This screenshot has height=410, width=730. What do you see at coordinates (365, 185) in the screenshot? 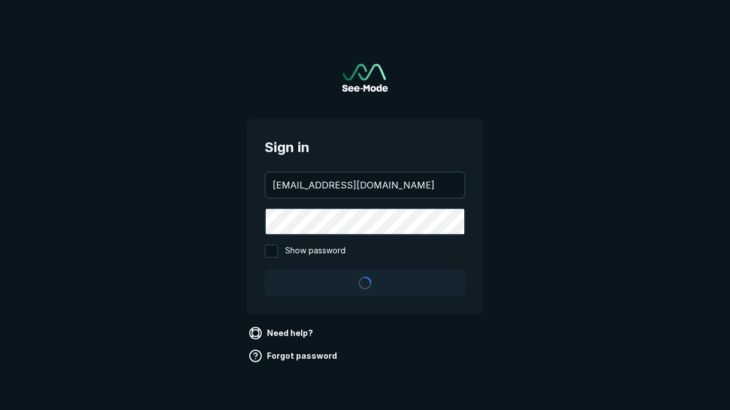
I see `input: your@email.com` at bounding box center [365, 185].